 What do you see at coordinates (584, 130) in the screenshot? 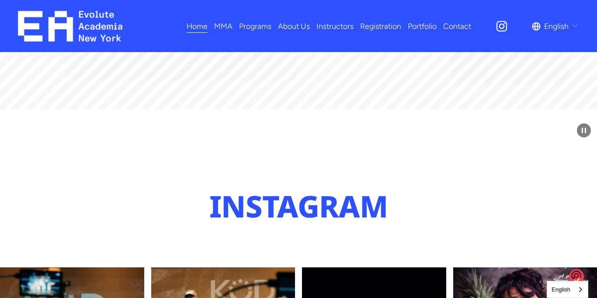
I see `button: Pause Background` at bounding box center [584, 130].